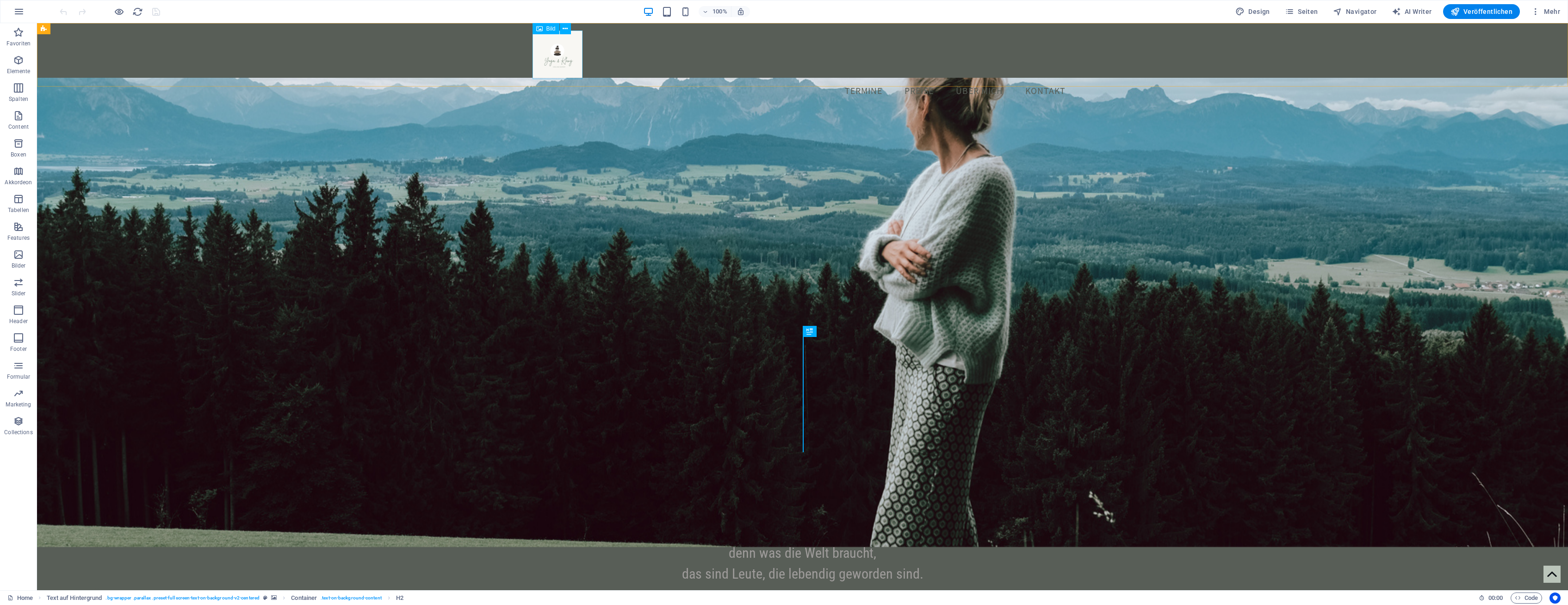 The height and width of the screenshot is (605, 1568). Describe the element at coordinates (1301, 12) in the screenshot. I see `button: Seiten` at that location.